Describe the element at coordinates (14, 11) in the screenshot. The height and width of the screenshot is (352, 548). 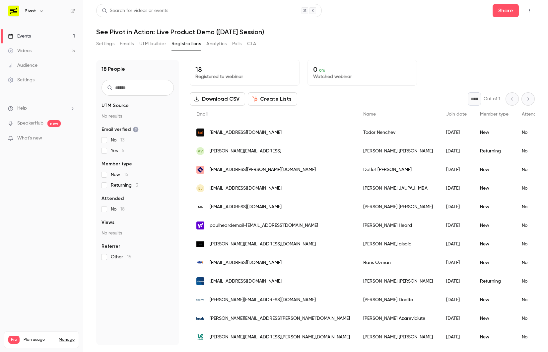
I see `img: Pivot` at that location.